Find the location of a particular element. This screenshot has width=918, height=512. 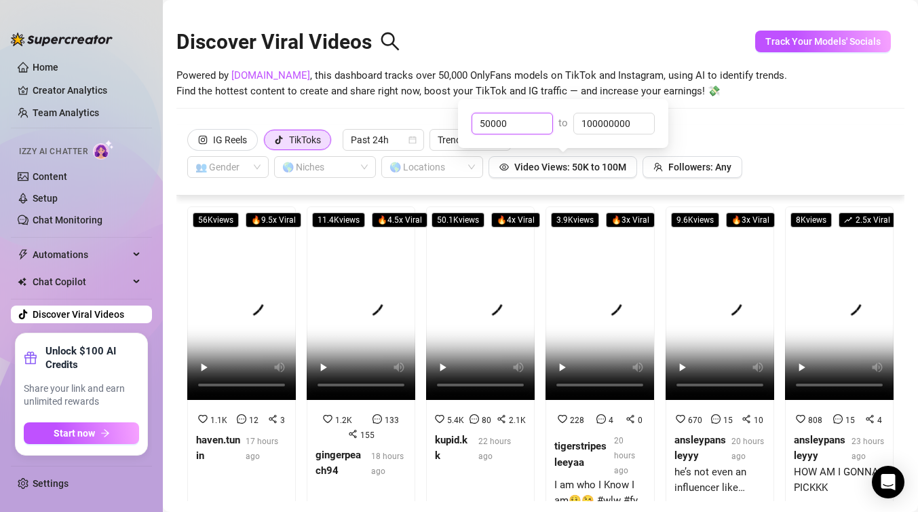

span: 9.6K views is located at coordinates (695, 220).